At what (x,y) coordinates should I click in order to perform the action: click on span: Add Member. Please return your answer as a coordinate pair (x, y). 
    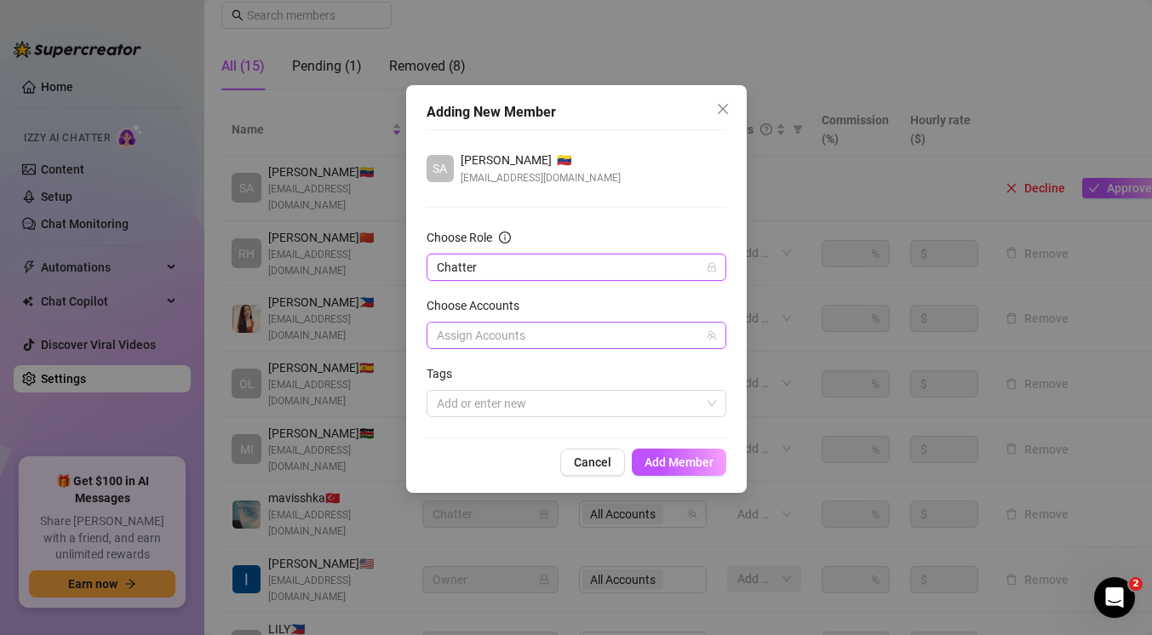
    Looking at the image, I should click on (679, 462).